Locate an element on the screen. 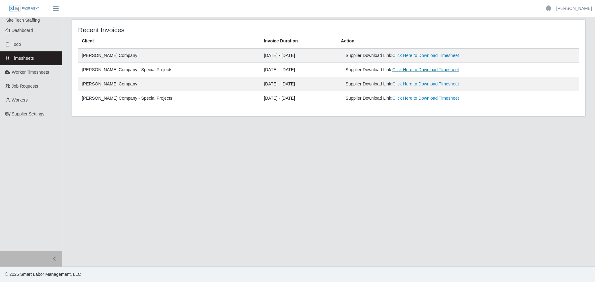  h4: Recent Invoices is located at coordinates (180, 30).